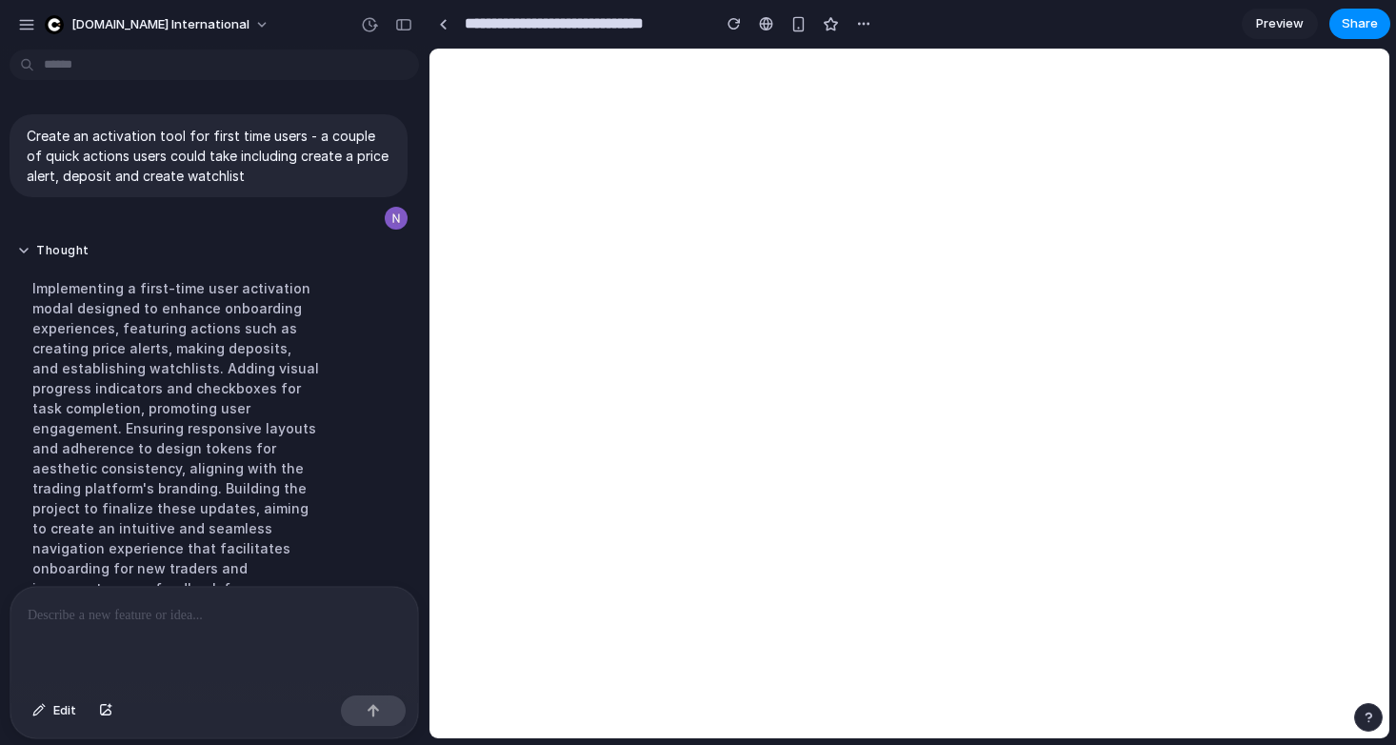 The image size is (1396, 745). What do you see at coordinates (65, 710) in the screenshot?
I see `span: Edit` at bounding box center [65, 710].